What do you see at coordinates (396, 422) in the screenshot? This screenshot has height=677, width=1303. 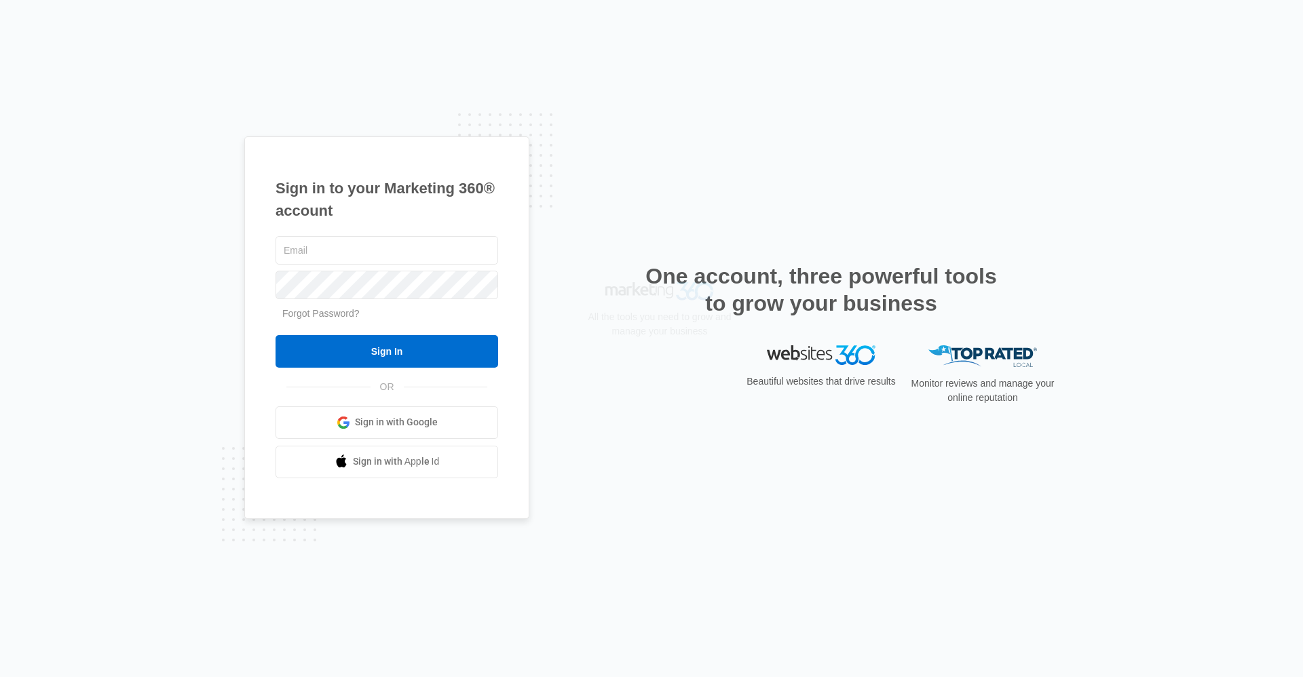 I see `span: Sign in with Google` at bounding box center [396, 422].